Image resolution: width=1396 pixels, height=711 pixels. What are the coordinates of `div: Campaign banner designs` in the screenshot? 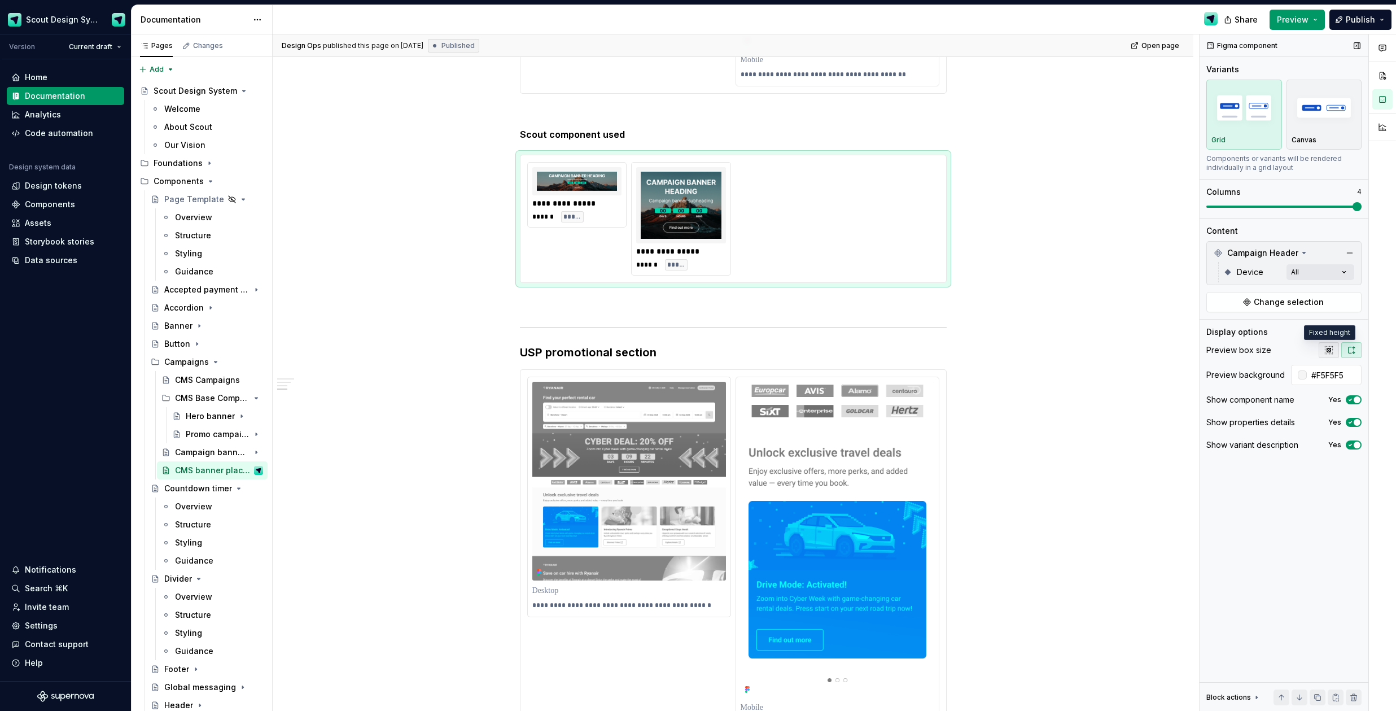 It's located at (212, 452).